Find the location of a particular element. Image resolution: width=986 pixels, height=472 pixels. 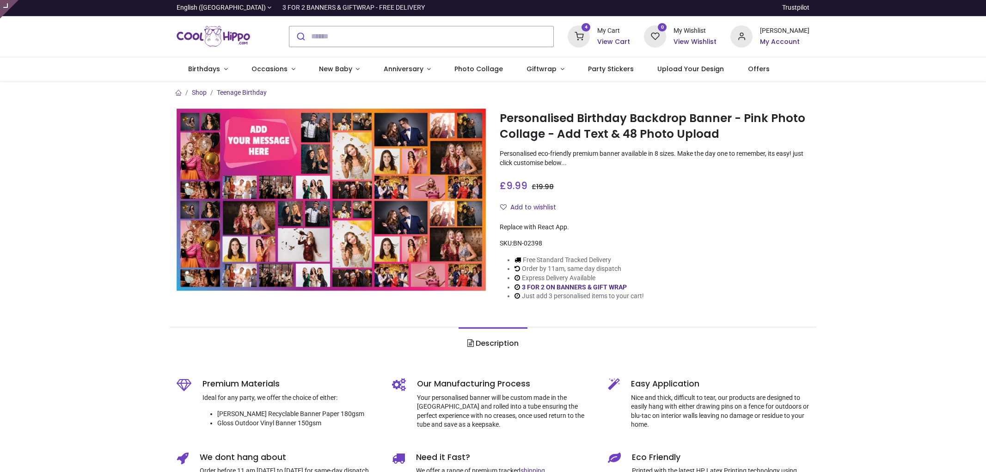

li: Gloss Outdoor Vinyl Banner 150gsm is located at coordinates (298, 423).